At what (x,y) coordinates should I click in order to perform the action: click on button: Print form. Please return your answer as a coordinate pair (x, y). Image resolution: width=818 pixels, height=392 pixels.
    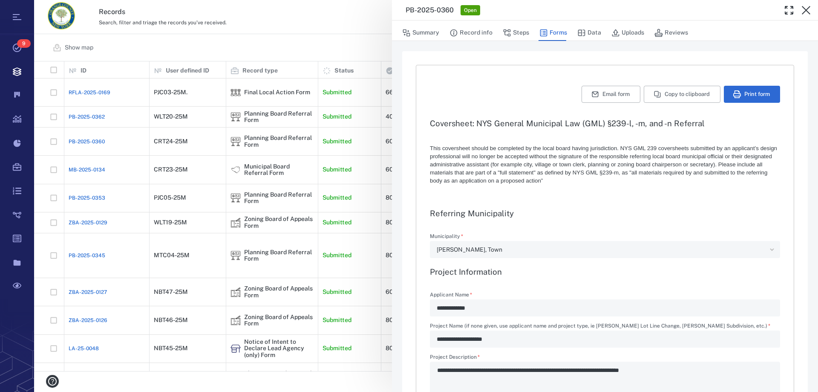
    Looking at the image, I should click on (752, 94).